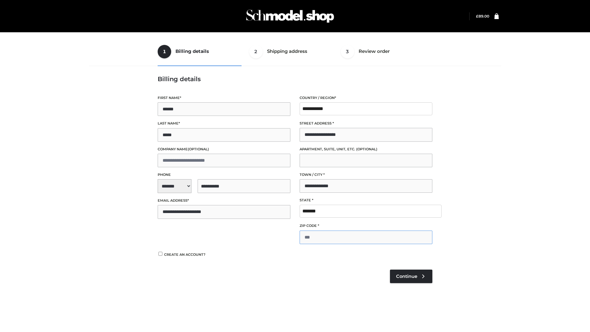  Describe the element at coordinates (224, 98) in the screenshot. I see `label: First name` at that location.